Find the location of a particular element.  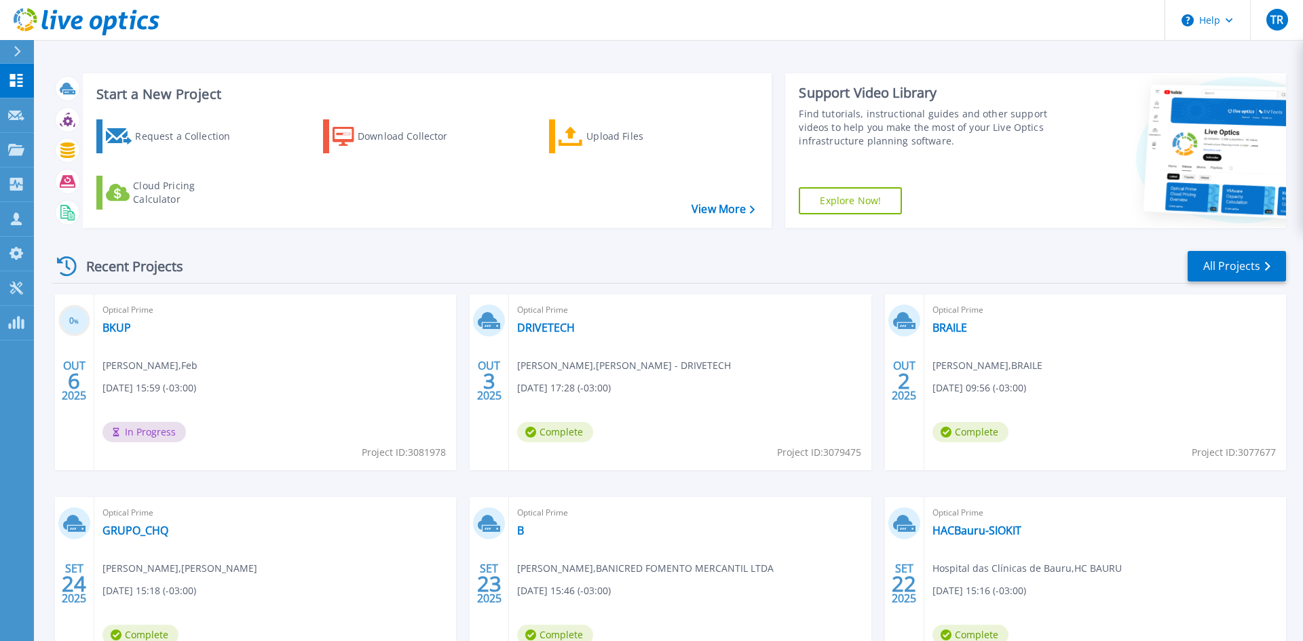

span: Project ID: 3081978 is located at coordinates (404, 453).